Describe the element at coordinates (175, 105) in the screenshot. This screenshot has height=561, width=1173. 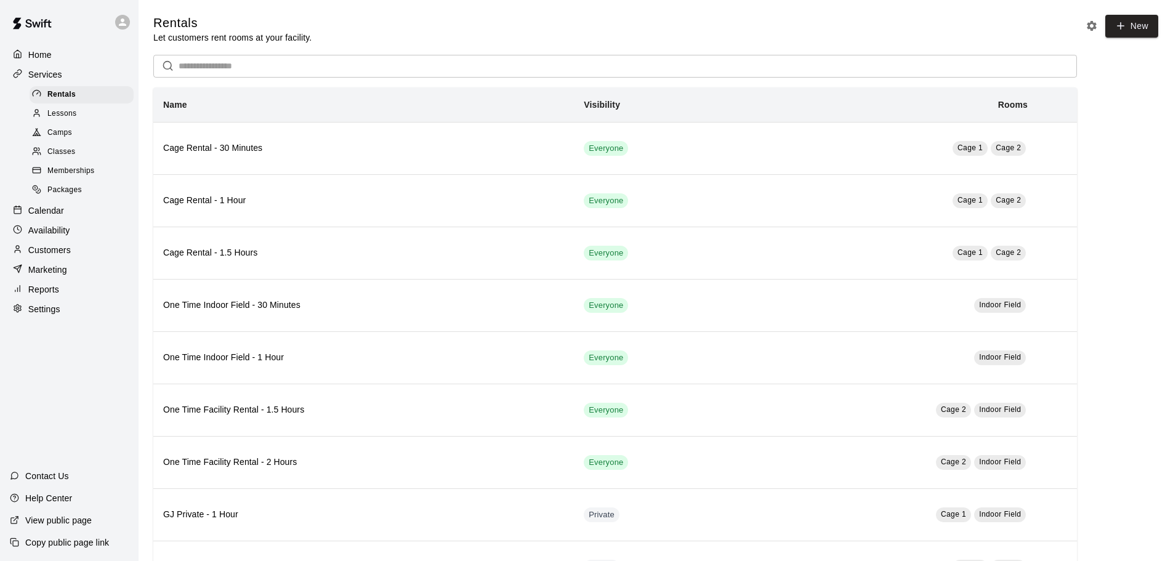
I see `b: Name` at that location.